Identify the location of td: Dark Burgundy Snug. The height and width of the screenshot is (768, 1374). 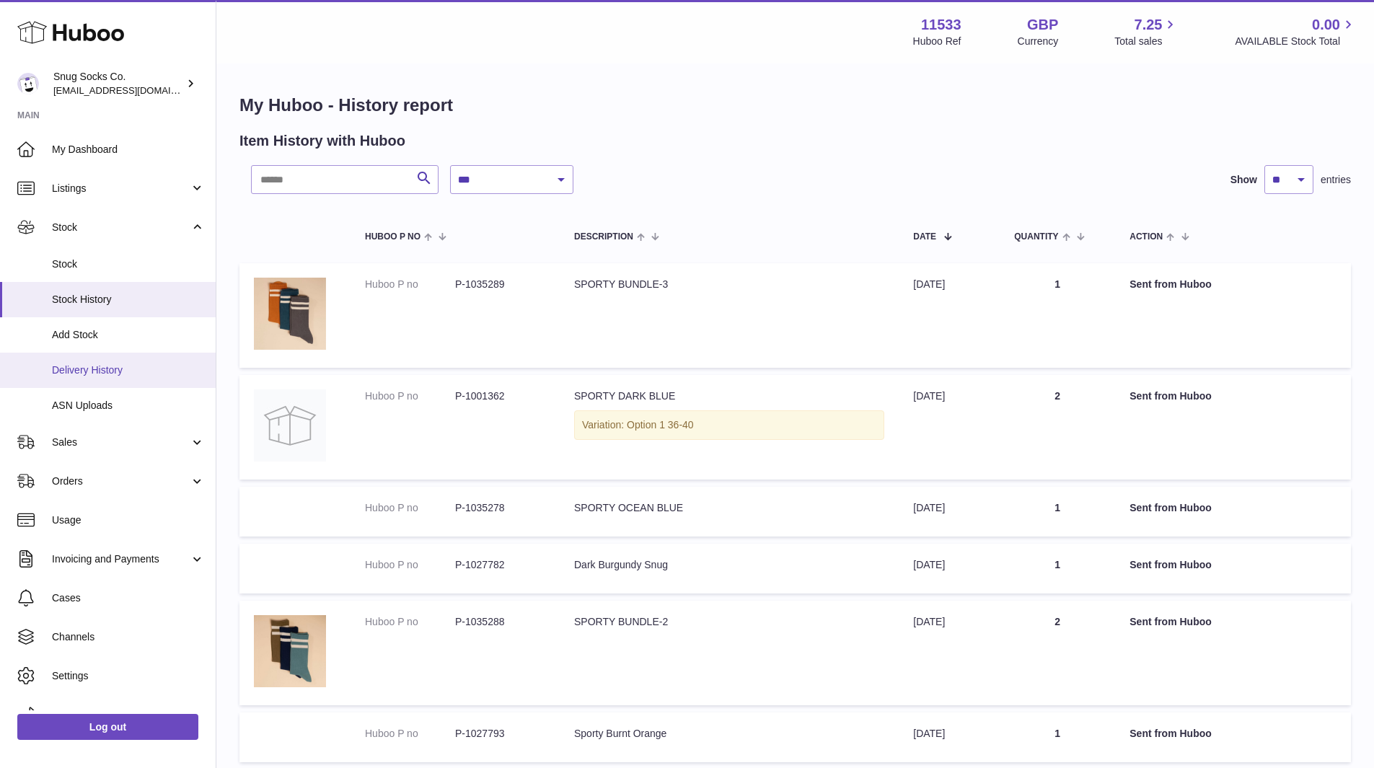
(729, 568).